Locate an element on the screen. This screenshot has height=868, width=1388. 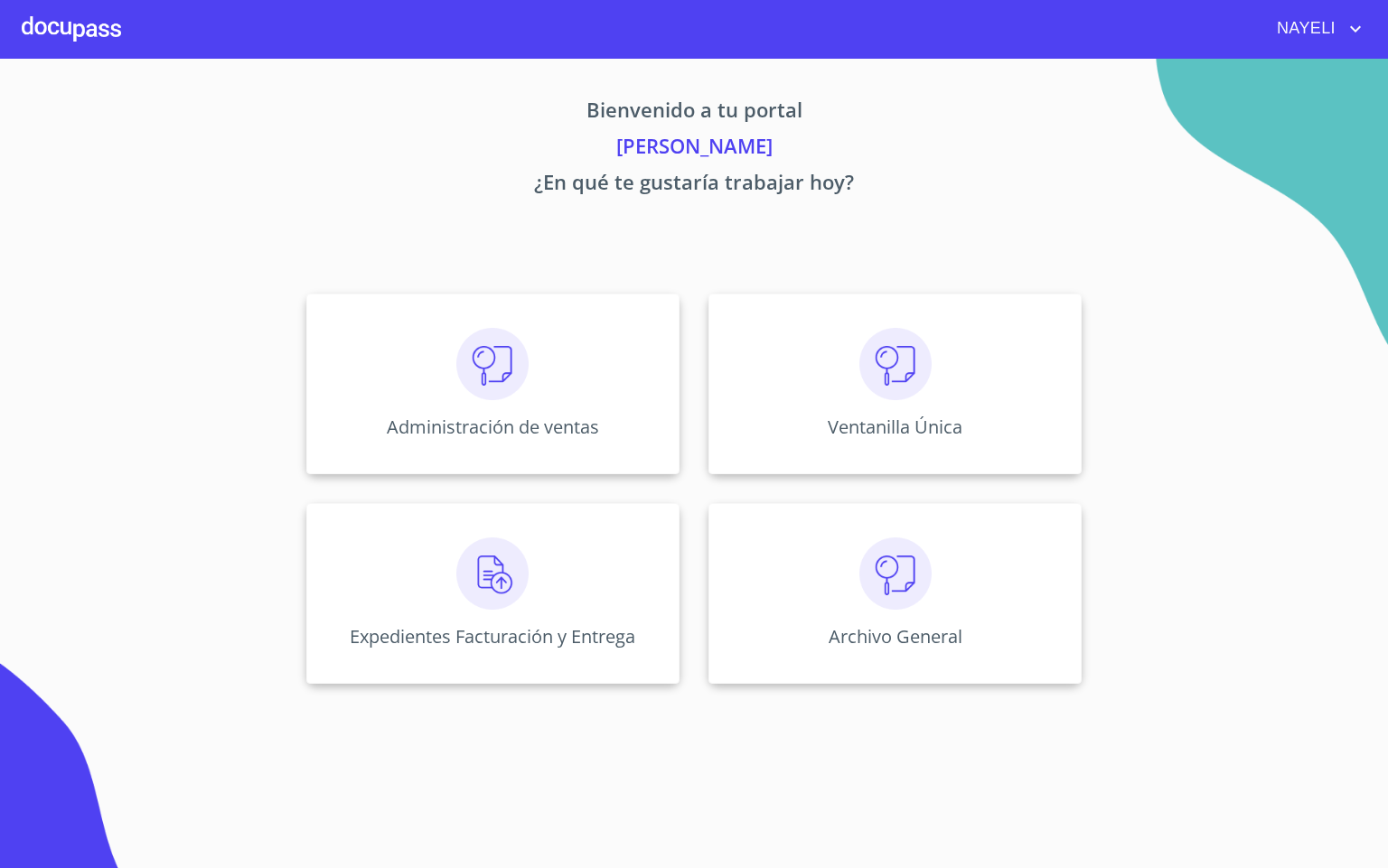
p: Bienvenido a tu portal is located at coordinates (694, 113).